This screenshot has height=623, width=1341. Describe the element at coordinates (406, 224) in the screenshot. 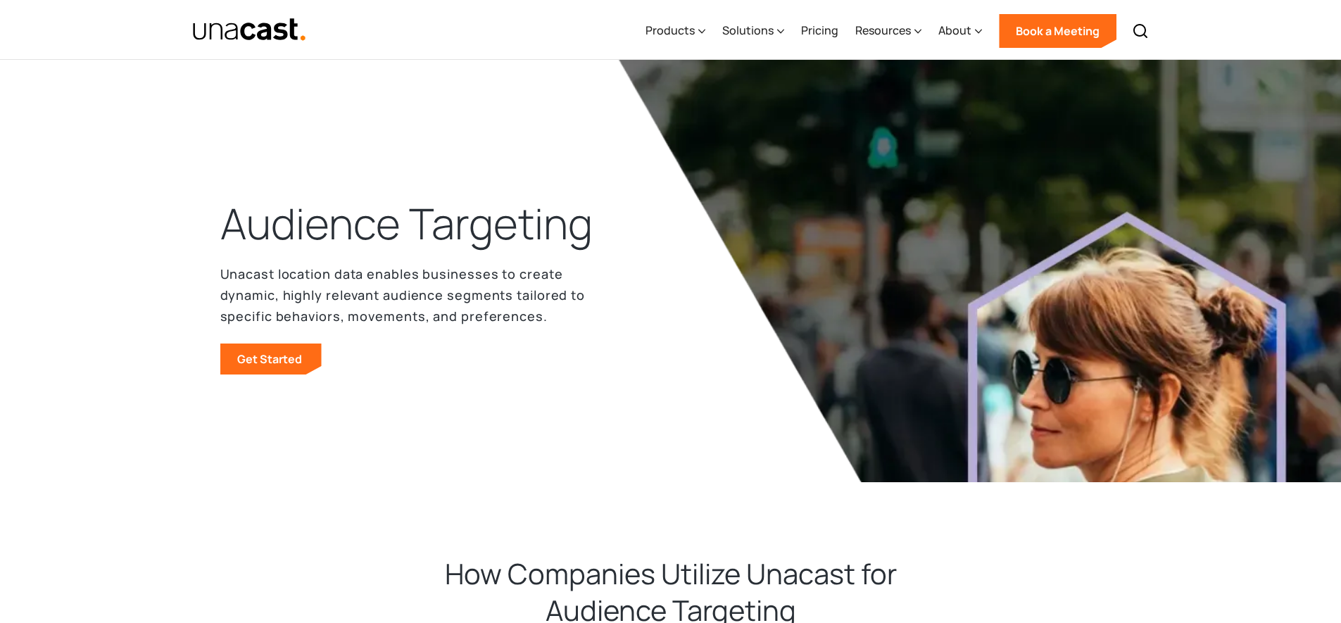

I see `h1: Audience Targeting` at that location.